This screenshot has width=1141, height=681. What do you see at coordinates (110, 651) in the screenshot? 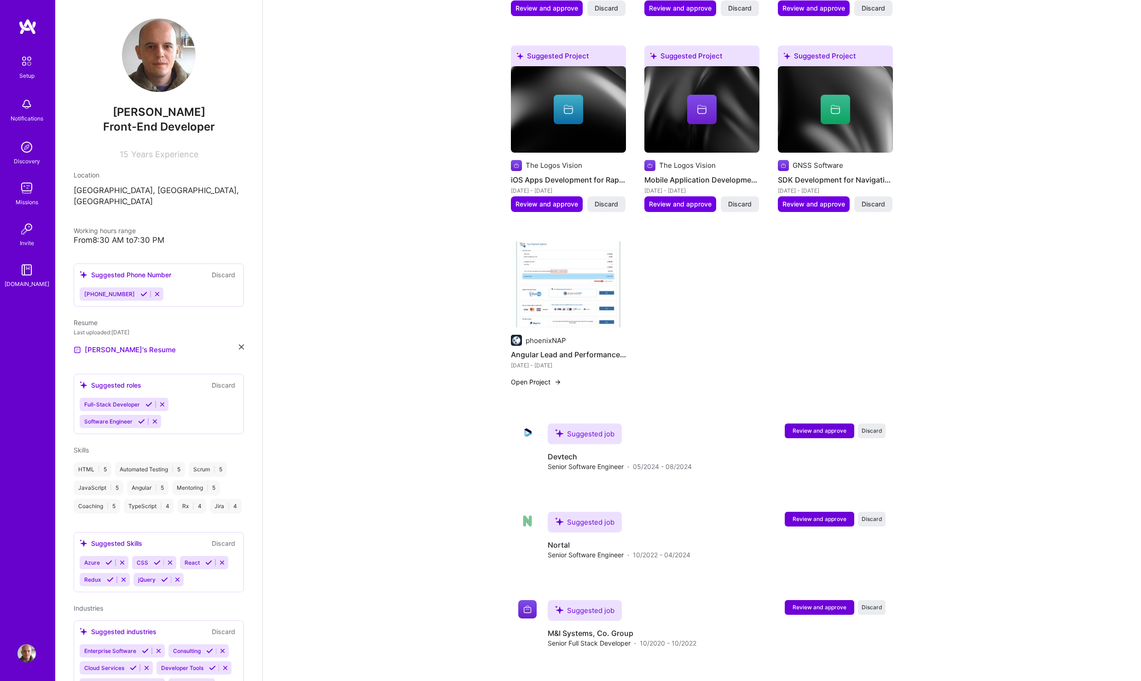
I see `span: Enterprise Software` at bounding box center [110, 651].